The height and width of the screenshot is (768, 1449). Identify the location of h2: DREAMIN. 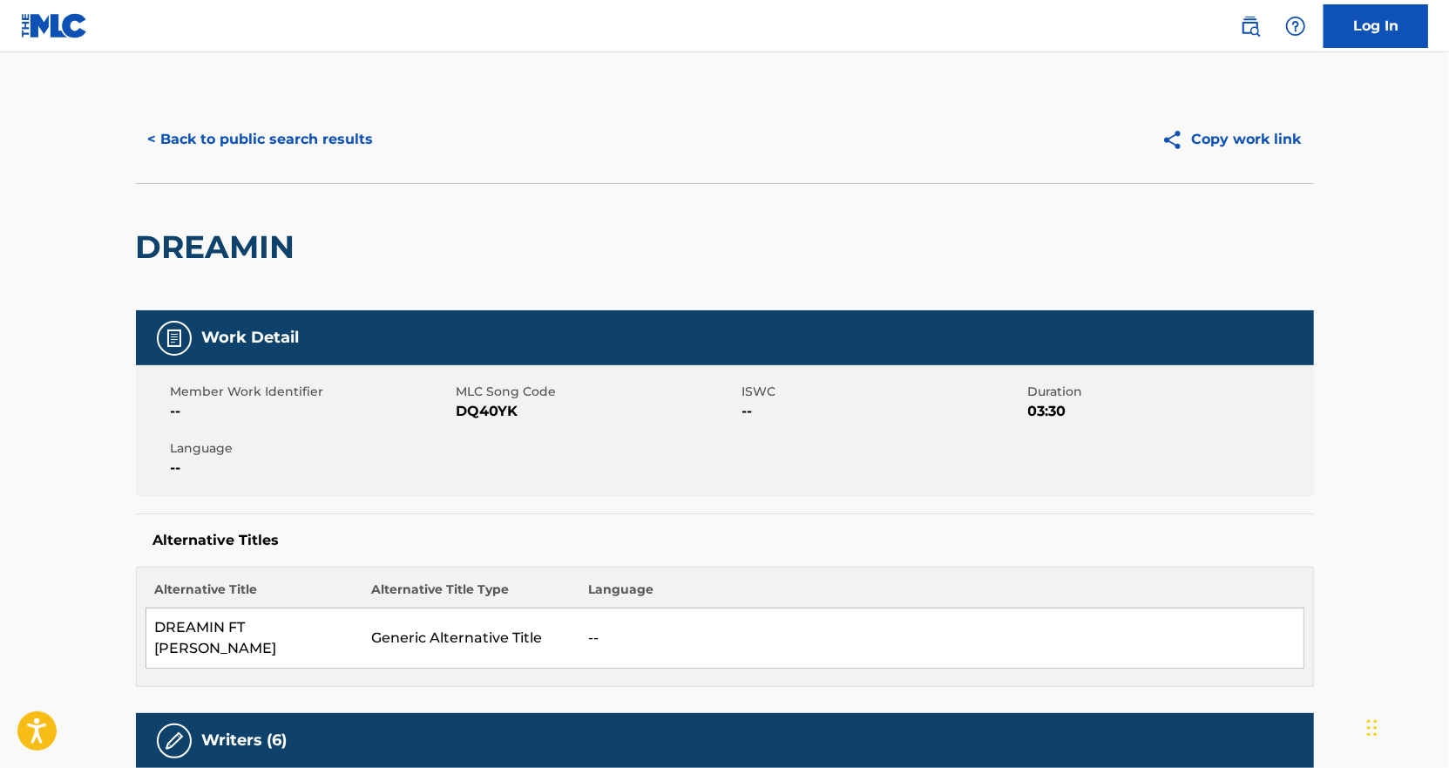
(220, 247).